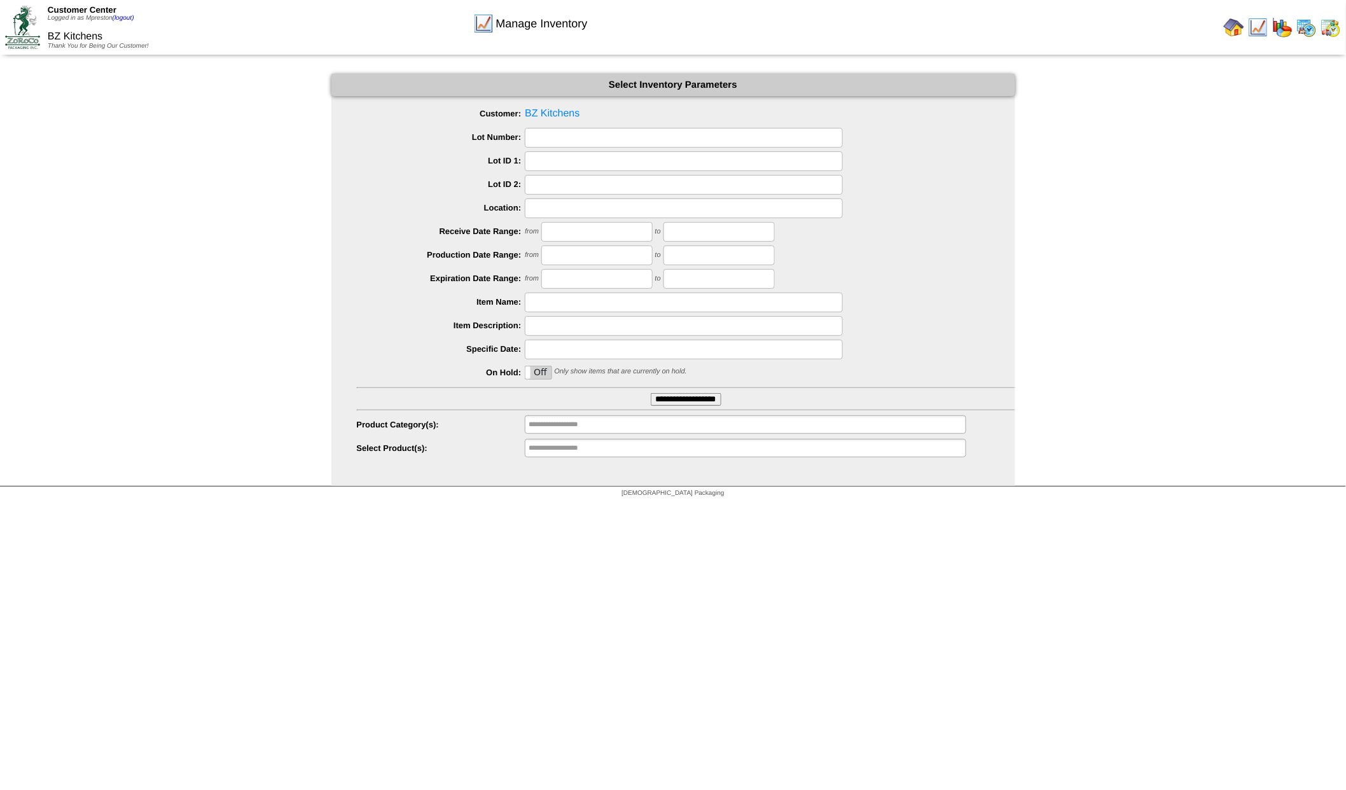 This screenshot has width=1346, height=790. Describe the element at coordinates (91, 18) in the screenshot. I see `span: Logged in as Mpreston` at that location.